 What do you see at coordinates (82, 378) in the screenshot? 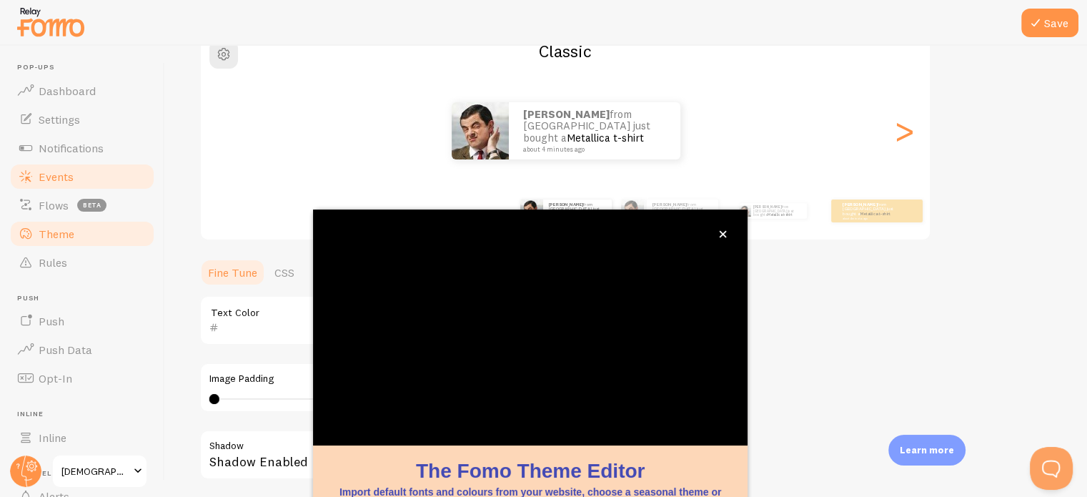
I see `a: Opt-In` at bounding box center [82, 378].